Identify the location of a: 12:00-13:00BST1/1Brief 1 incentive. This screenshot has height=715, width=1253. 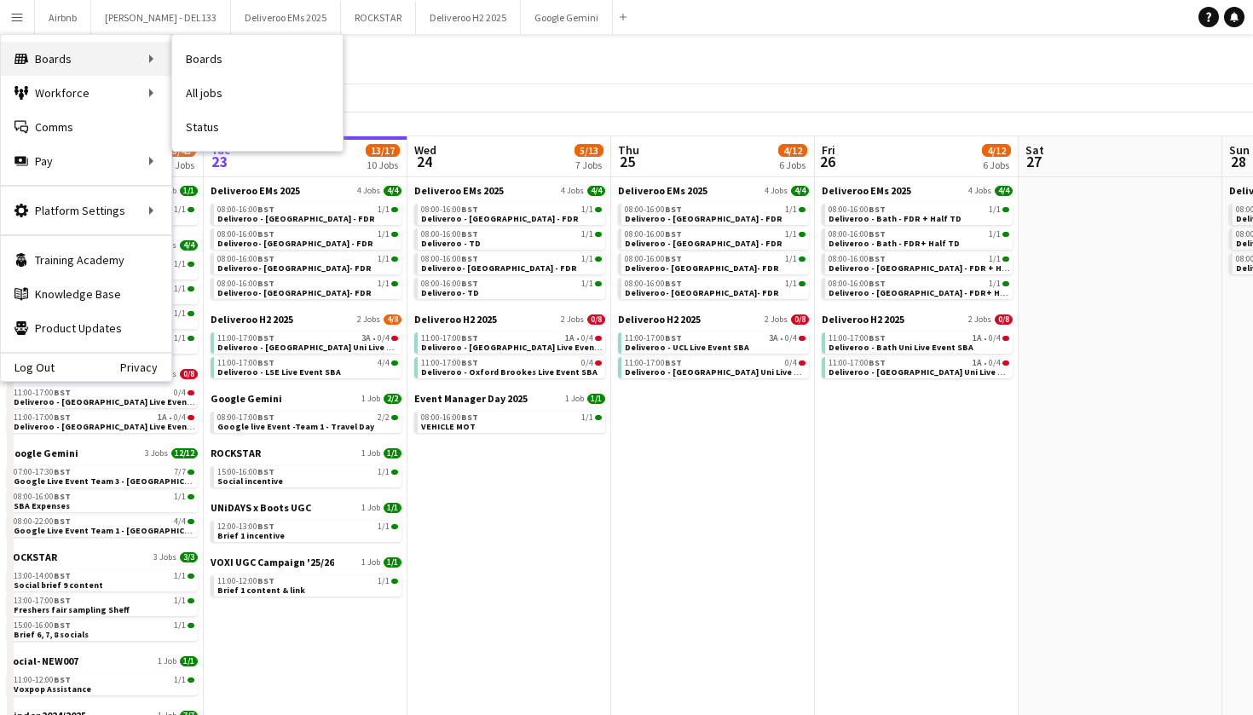
(308, 530).